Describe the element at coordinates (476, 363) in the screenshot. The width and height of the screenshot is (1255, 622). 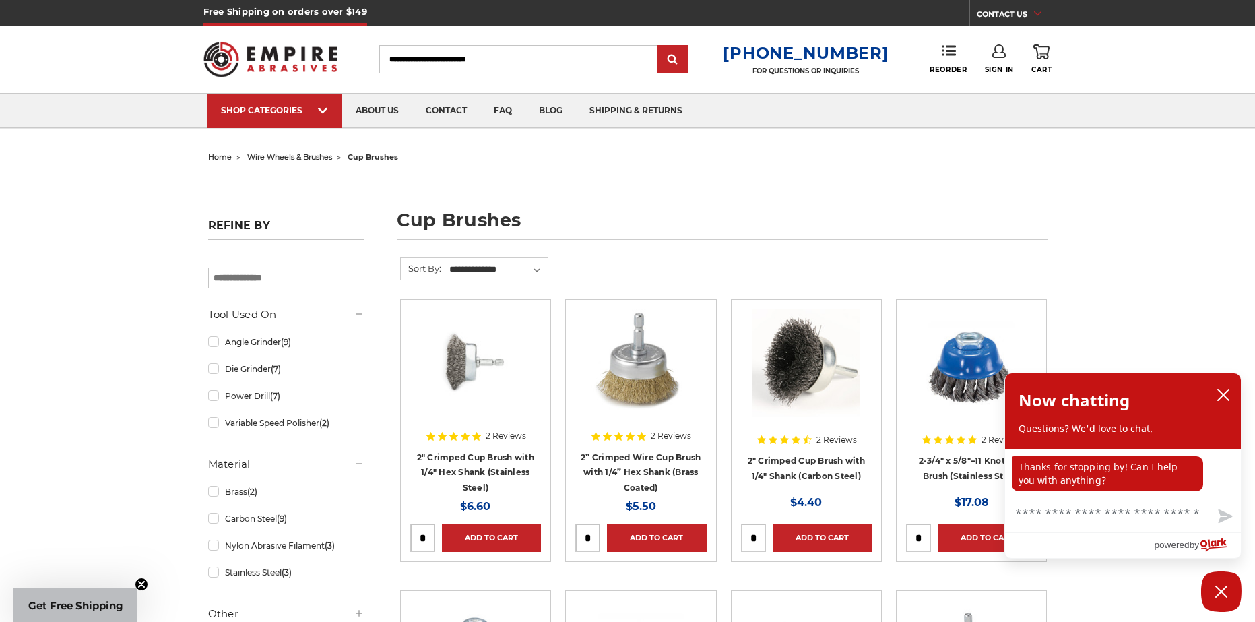
I see `img: 2" Crimped Cup Brush 193220B` at that location.